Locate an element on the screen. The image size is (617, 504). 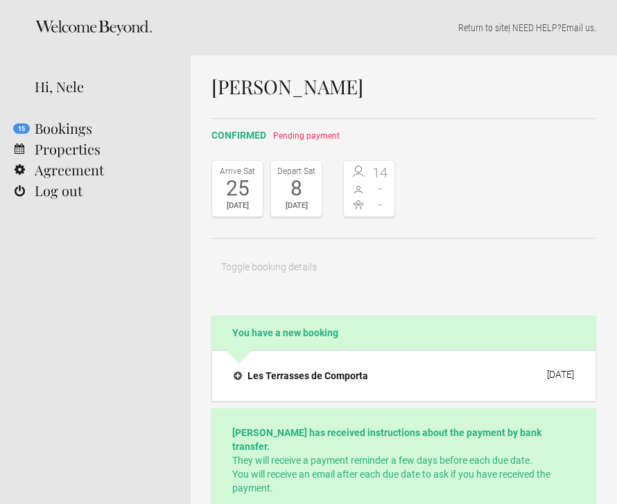
p: | NEED HELP? . is located at coordinates (404, 28).